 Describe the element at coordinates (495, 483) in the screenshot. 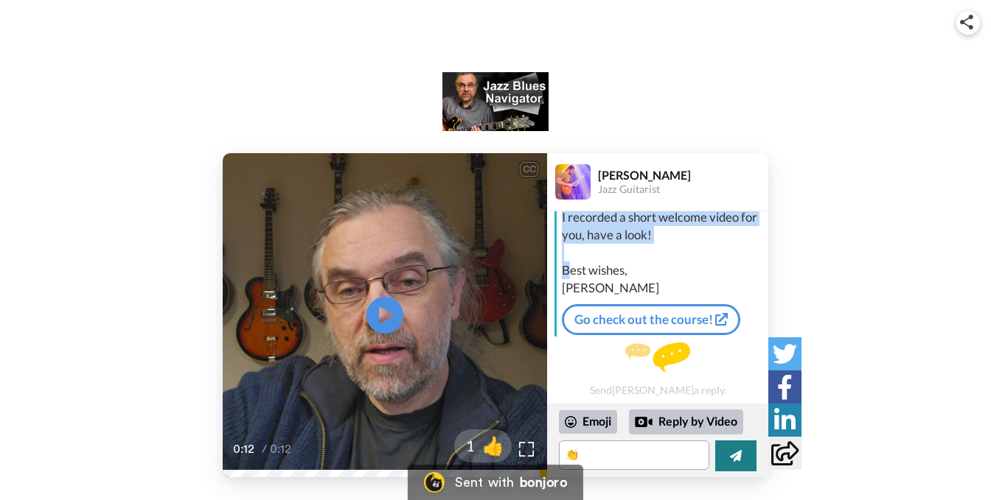

I see `a: Bonjoro LogoSent withbonjoro` at that location.